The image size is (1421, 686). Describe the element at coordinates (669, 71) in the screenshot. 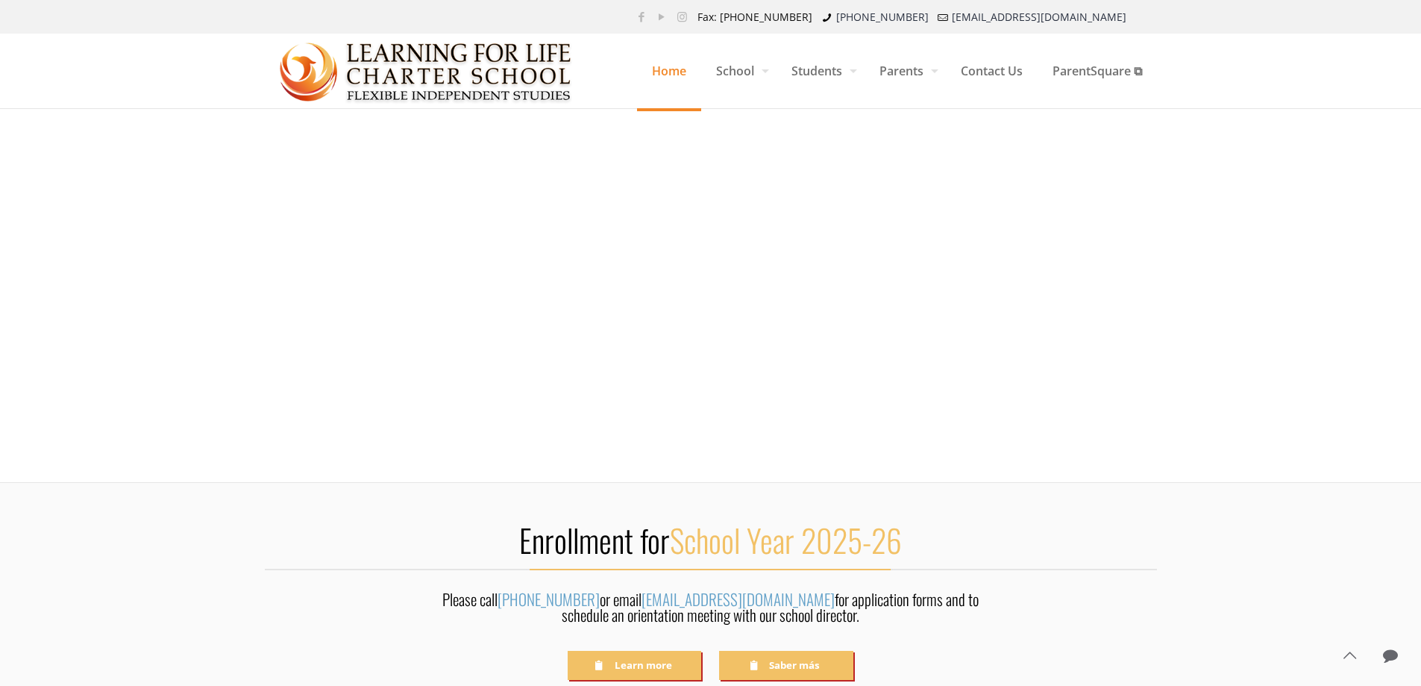

I see `a: Home` at that location.